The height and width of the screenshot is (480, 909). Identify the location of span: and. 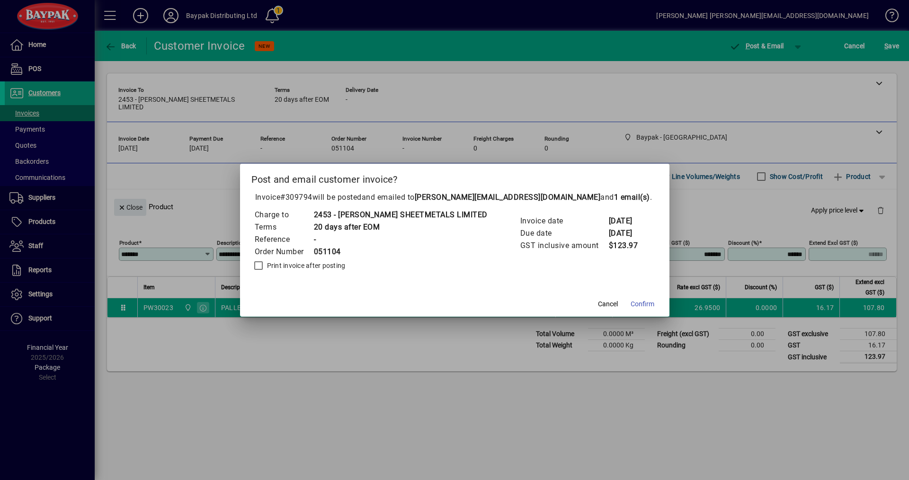
(625, 197).